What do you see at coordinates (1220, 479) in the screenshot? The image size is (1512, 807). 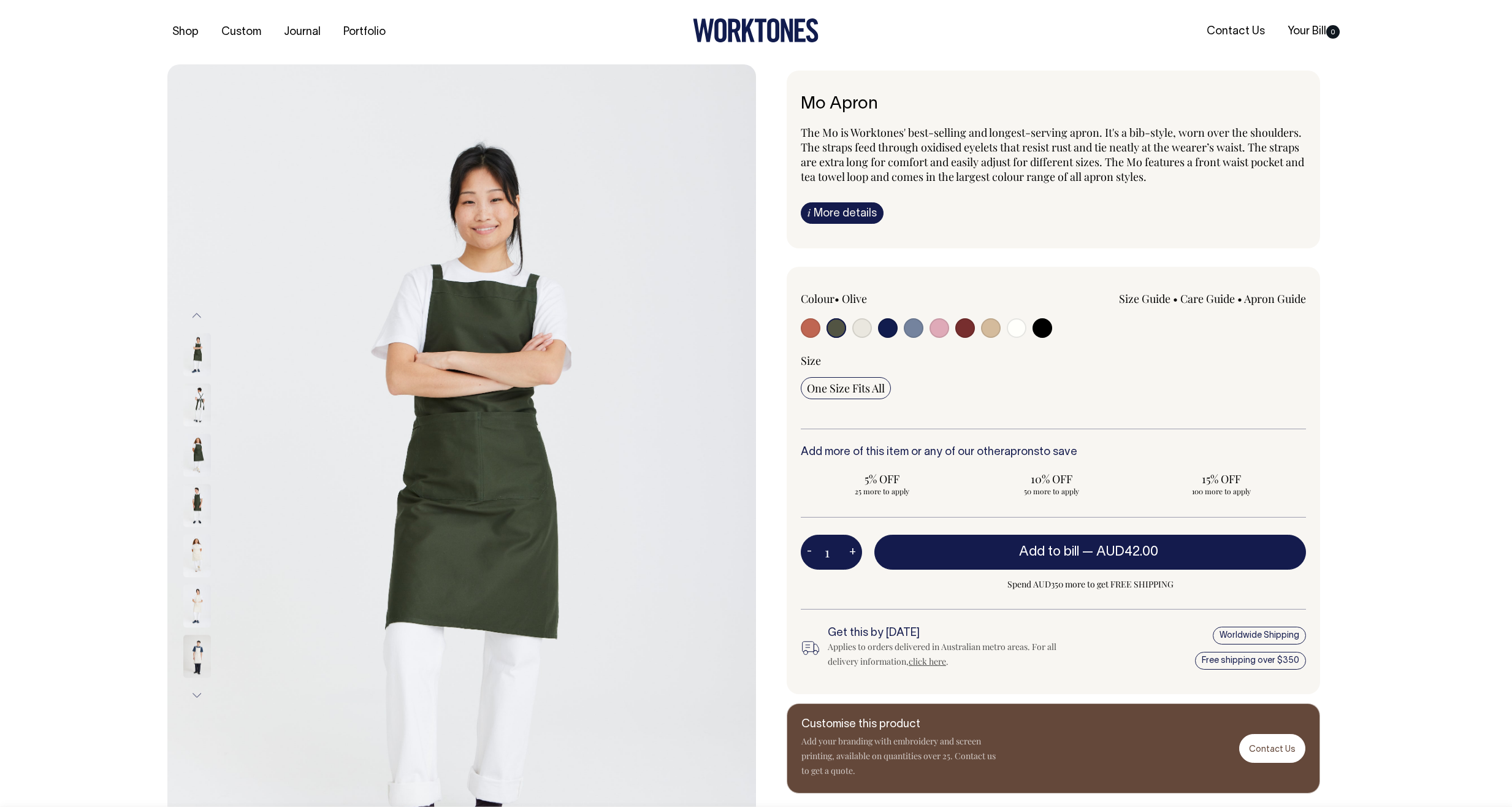 I see `span: 15% OFF` at bounding box center [1220, 479].